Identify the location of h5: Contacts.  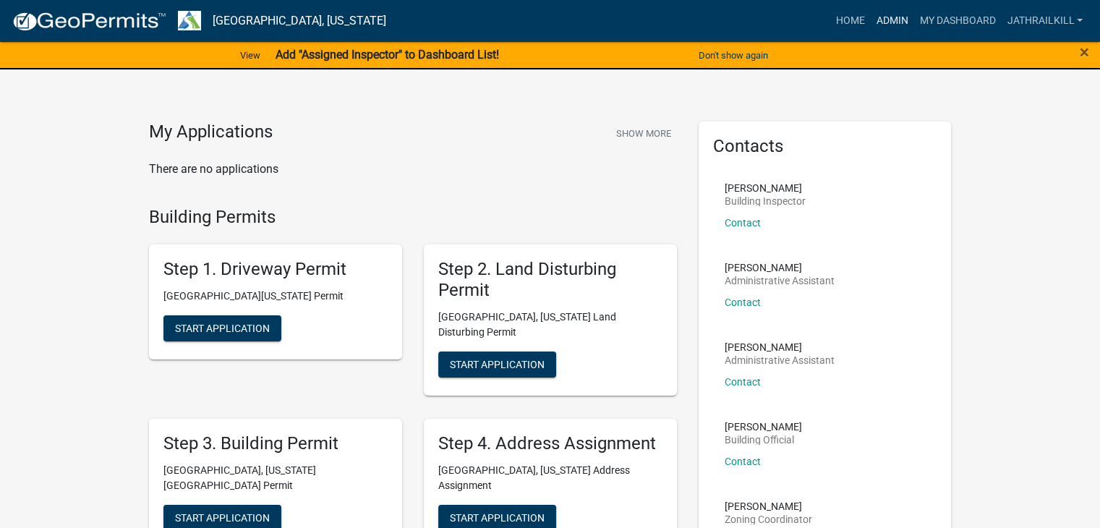
(825, 146).